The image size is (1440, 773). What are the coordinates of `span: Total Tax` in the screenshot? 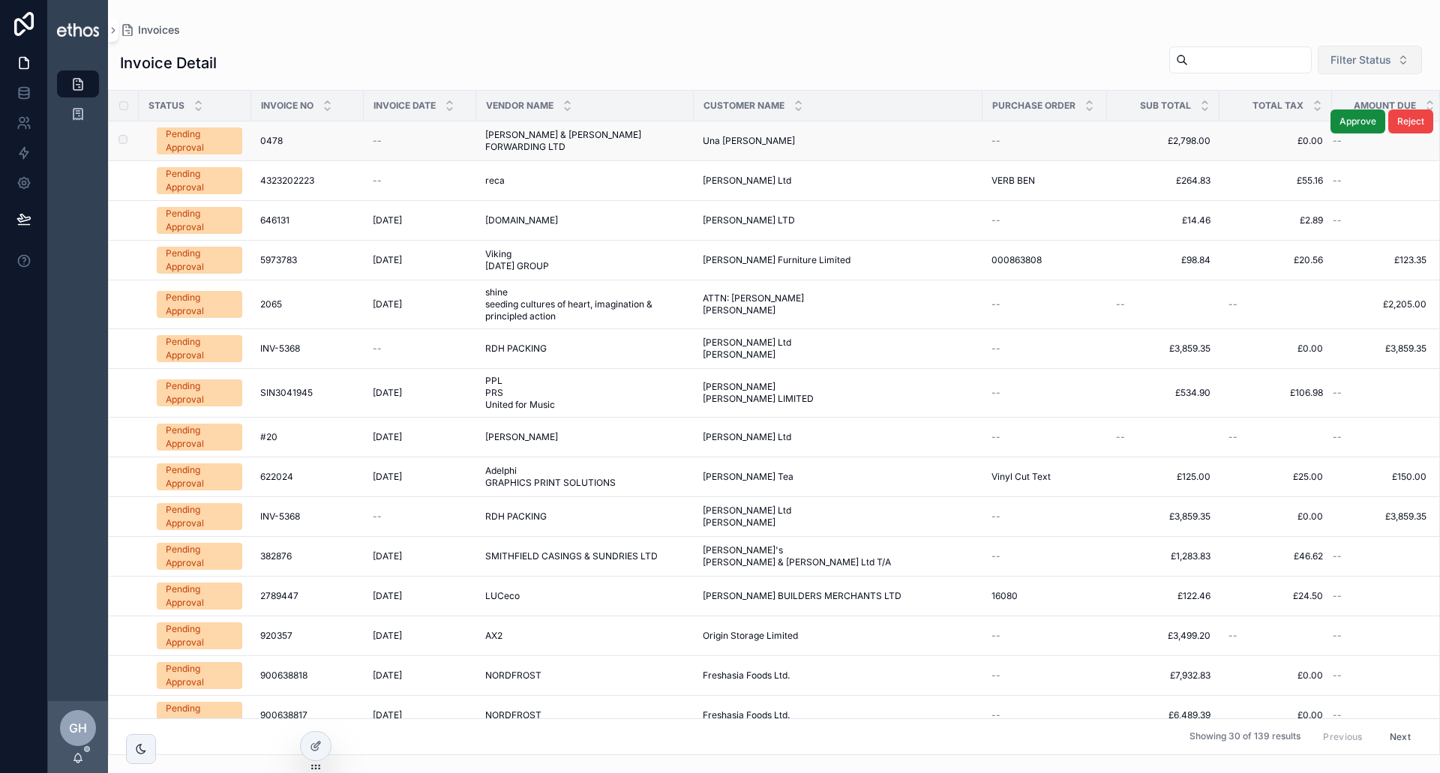 It's located at (1278, 106).